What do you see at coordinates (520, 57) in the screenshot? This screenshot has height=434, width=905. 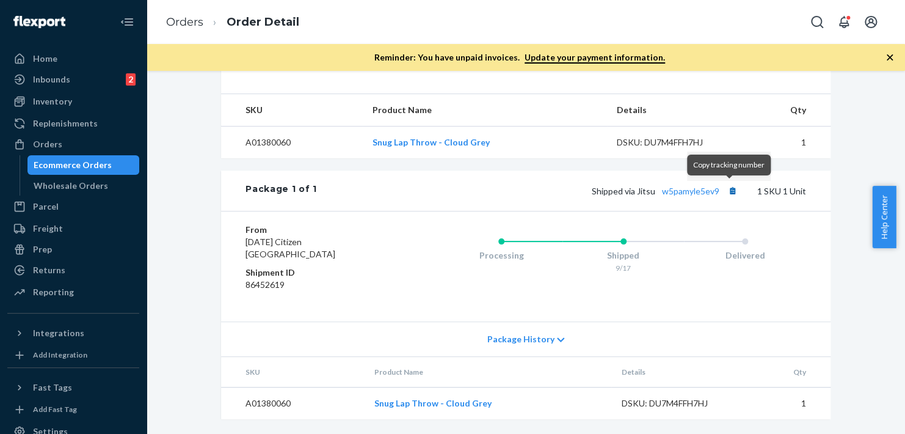 I see `p: Reminder: You have unpaid invoices.` at bounding box center [520, 57].